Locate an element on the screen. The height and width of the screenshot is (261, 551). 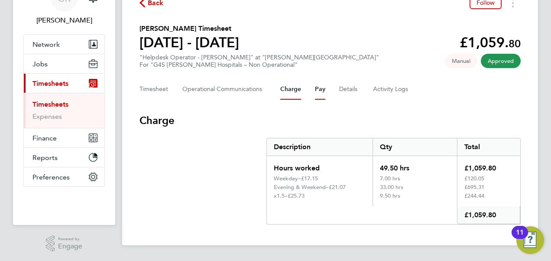
button: Reports is located at coordinates (64, 157).